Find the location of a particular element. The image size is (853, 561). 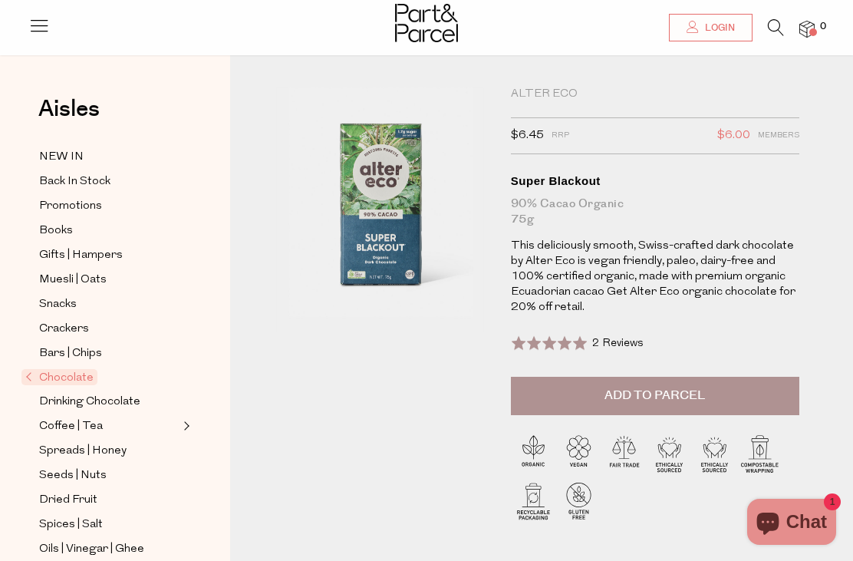

a: Drinking Chocolate is located at coordinates (109, 401).